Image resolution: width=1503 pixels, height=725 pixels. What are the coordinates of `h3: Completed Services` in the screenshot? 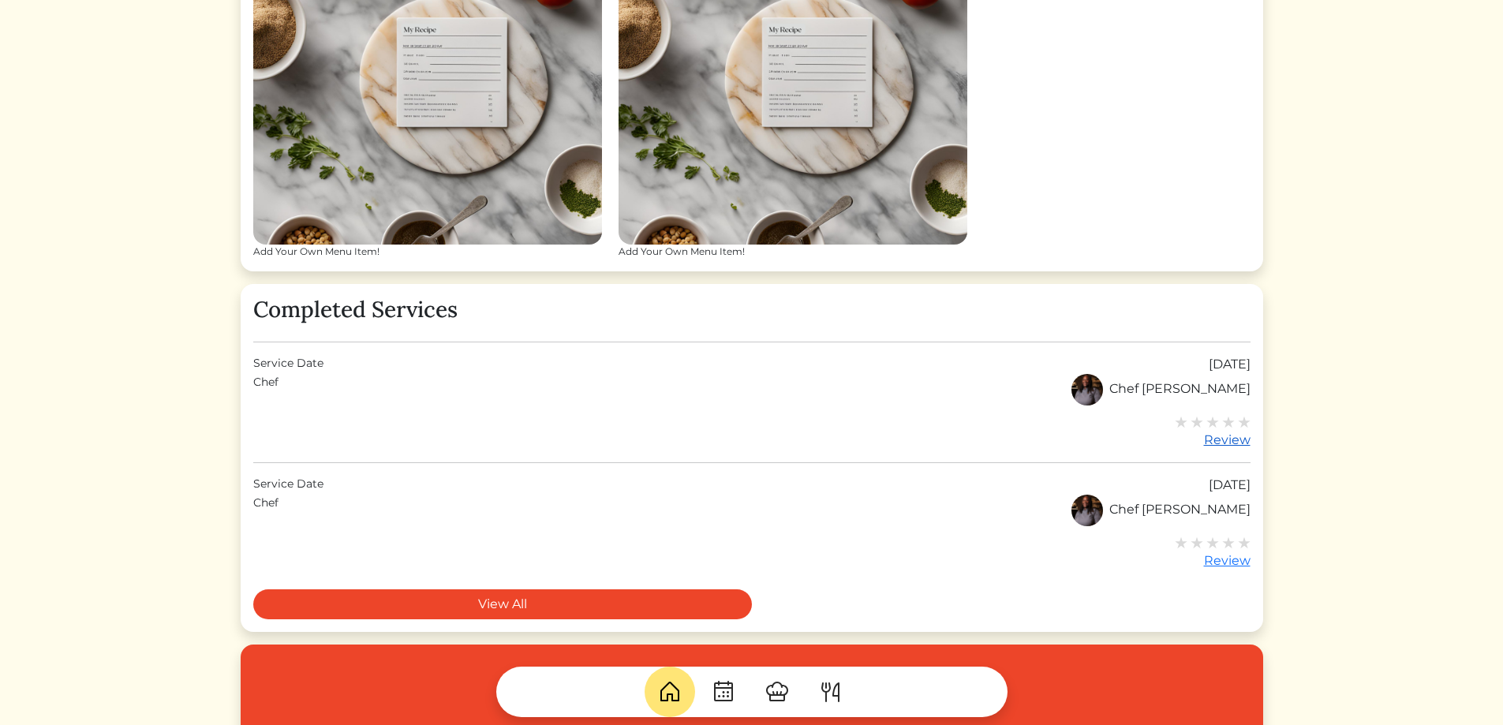 It's located at (752, 310).